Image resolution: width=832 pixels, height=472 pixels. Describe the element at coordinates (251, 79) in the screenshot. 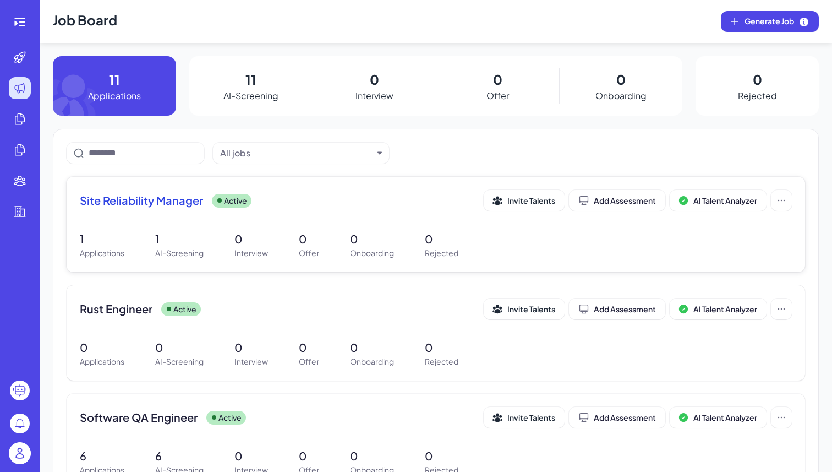

I see `p: 11` at that location.